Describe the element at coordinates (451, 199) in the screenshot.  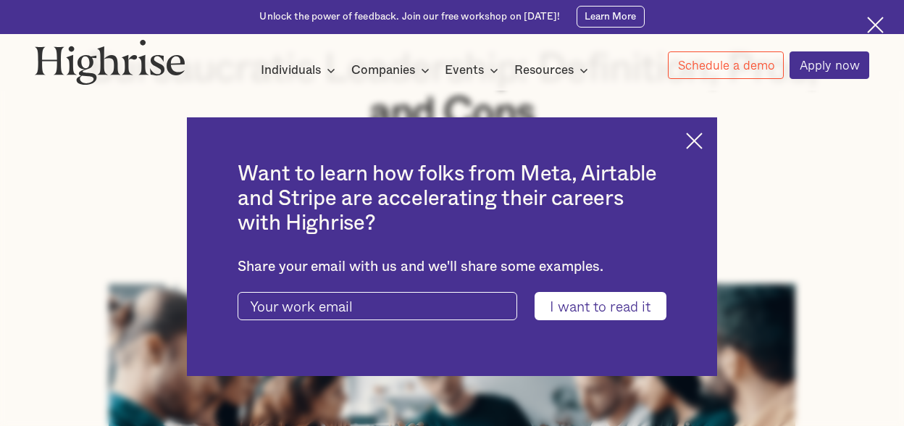
I see `h2: Want to learn how folks from Meta, Airtable and Stripe are accelerating their careers with Highrise?` at that location.